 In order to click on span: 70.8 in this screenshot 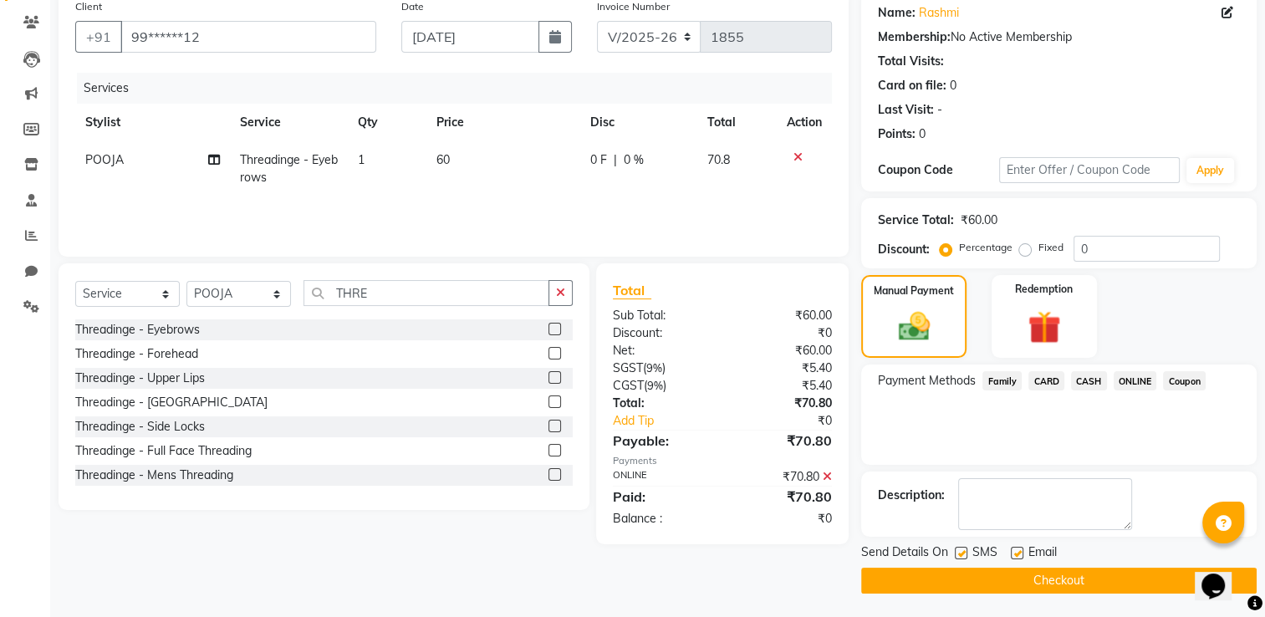, I will do `click(718, 160)`.